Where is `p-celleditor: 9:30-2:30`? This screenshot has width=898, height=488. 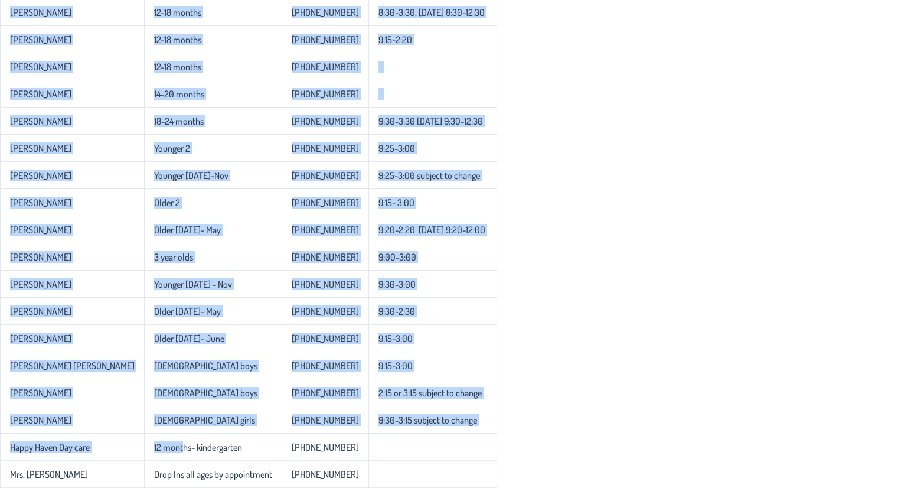
p-celleditor: 9:30-2:30 is located at coordinates (397, 311).